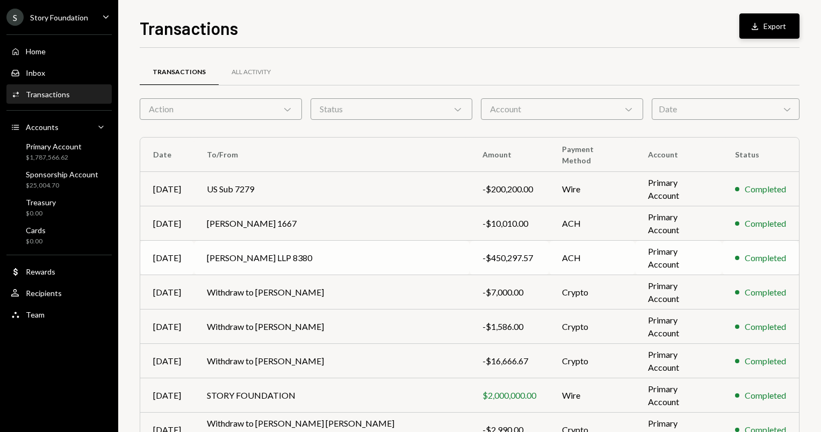 This screenshot has height=432, width=821. What do you see at coordinates (41, 202) in the screenshot?
I see `div: Treasury` at bounding box center [41, 202].